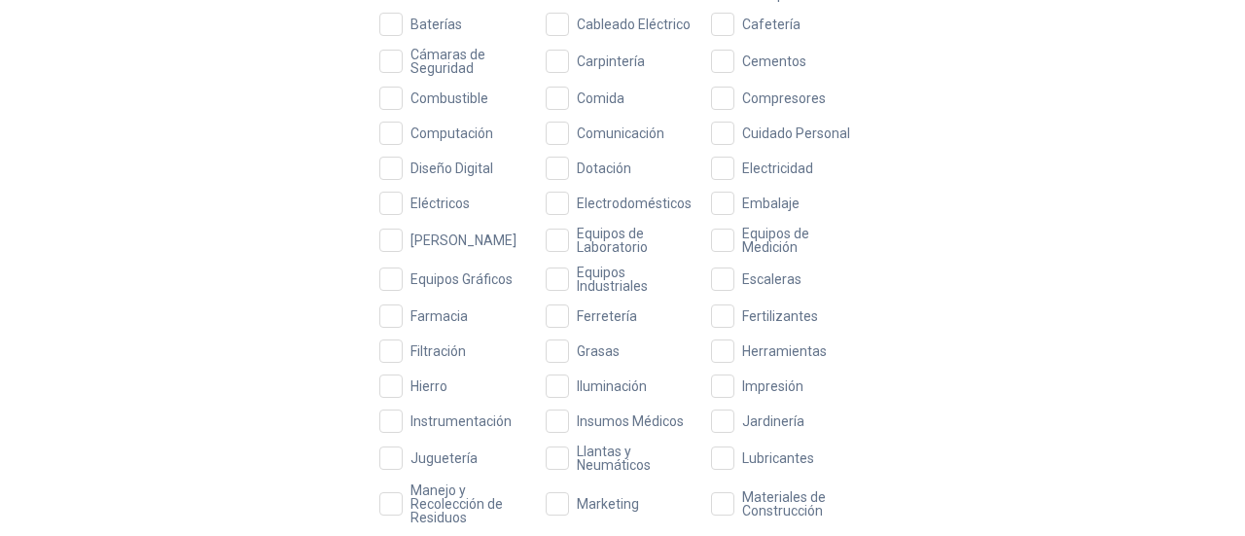 The height and width of the screenshot is (536, 1245). What do you see at coordinates (795, 133) in the screenshot?
I see `span: Cuidado Personal` at bounding box center [795, 133].